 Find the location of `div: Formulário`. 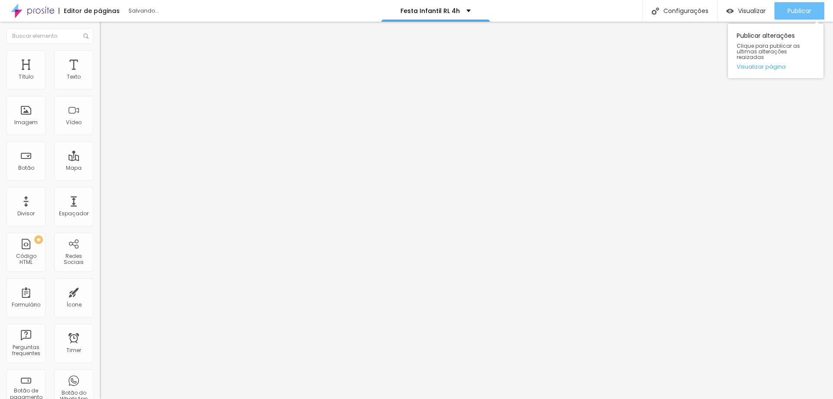

div: Formulário is located at coordinates (26, 304).